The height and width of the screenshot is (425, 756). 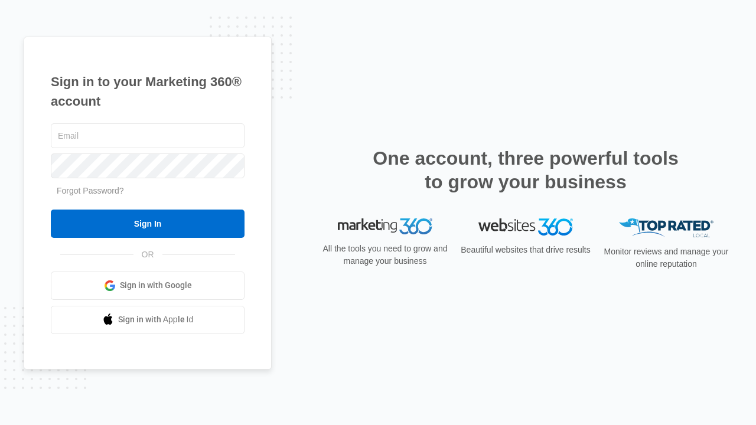 What do you see at coordinates (148, 320) in the screenshot?
I see `a: Sign in with Apple Id` at bounding box center [148, 320].